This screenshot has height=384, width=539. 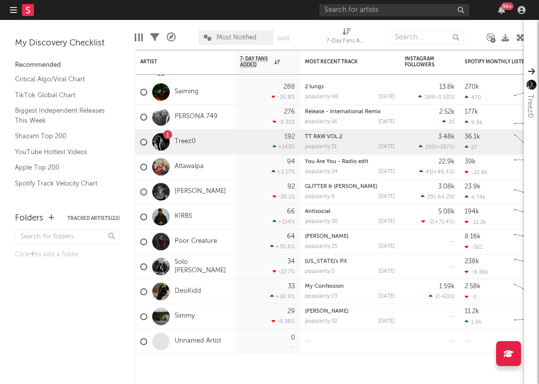 What do you see at coordinates (198, 341) in the screenshot?
I see `a: Unnamed Artist` at bounding box center [198, 341].